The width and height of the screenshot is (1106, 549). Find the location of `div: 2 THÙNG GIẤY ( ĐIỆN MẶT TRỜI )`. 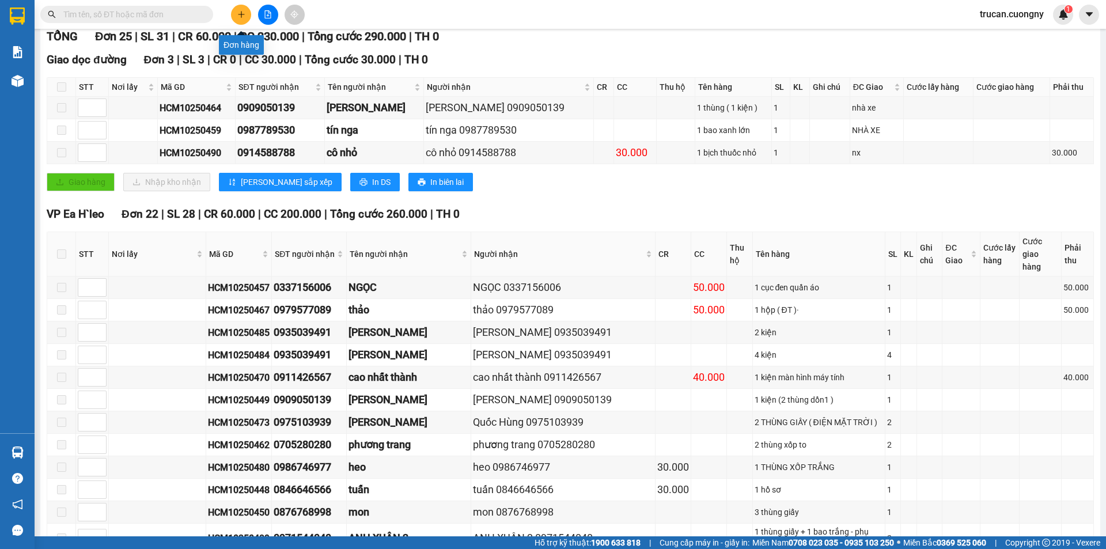

div: 2 THÙNG GIẤY ( ĐIỆN MẶT TRỜI ) is located at coordinates (819, 422).